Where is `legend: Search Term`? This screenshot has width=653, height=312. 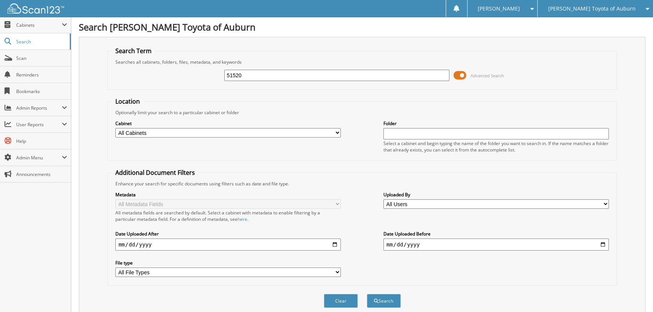
legend: Search Term is located at coordinates (134, 51).